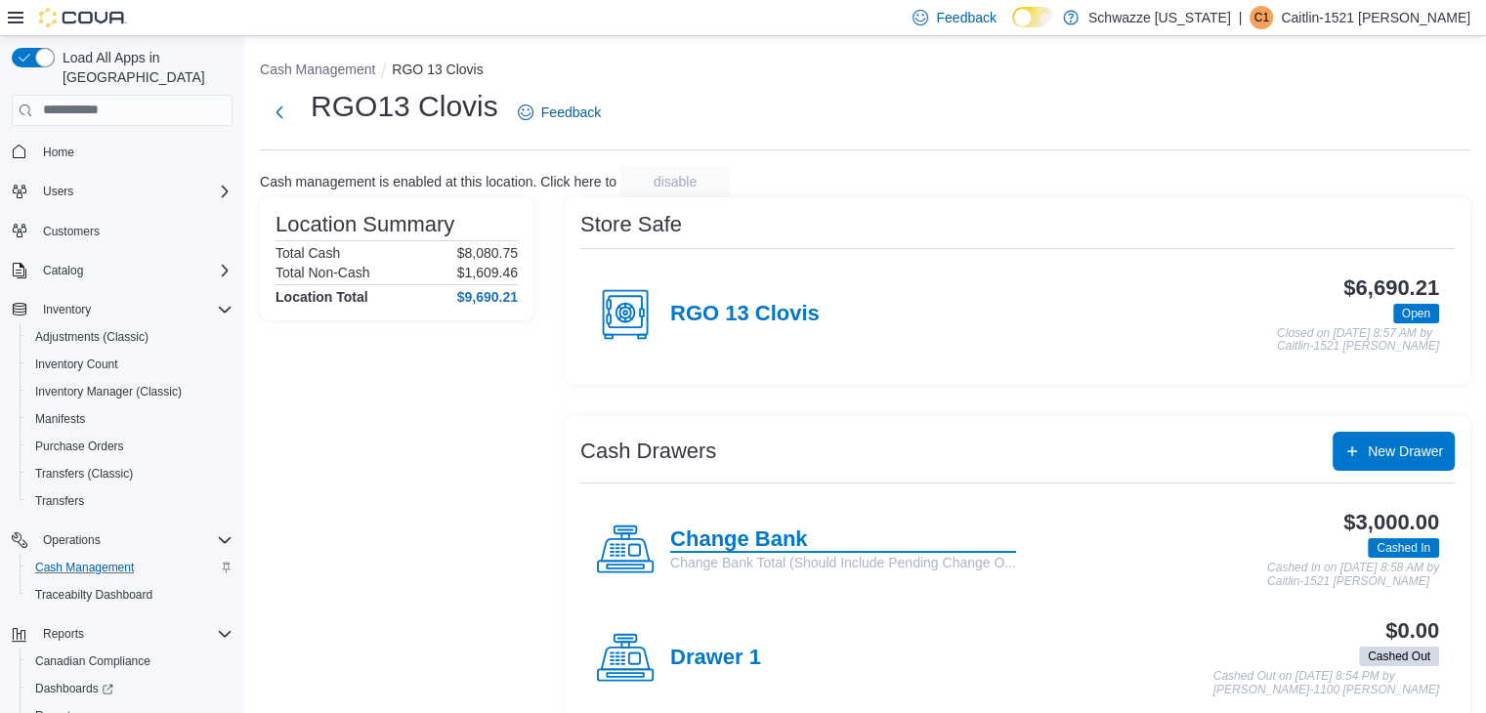  Describe the element at coordinates (71, 232) in the screenshot. I see `a: Customers` at that location.